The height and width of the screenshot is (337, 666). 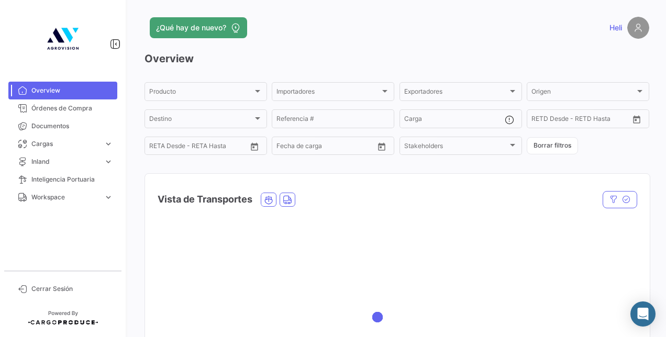 What do you see at coordinates (456, 148) in the screenshot?
I see `span: Stakeholders` at bounding box center [456, 148].